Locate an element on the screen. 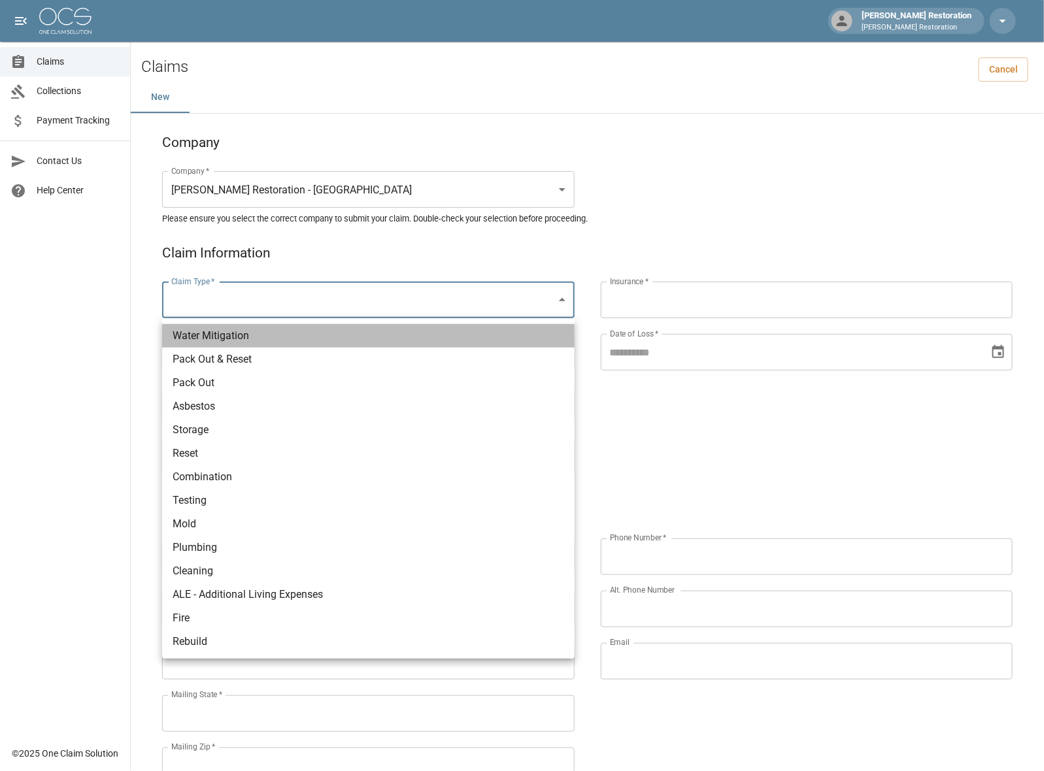  li: Mold is located at coordinates (368, 524).